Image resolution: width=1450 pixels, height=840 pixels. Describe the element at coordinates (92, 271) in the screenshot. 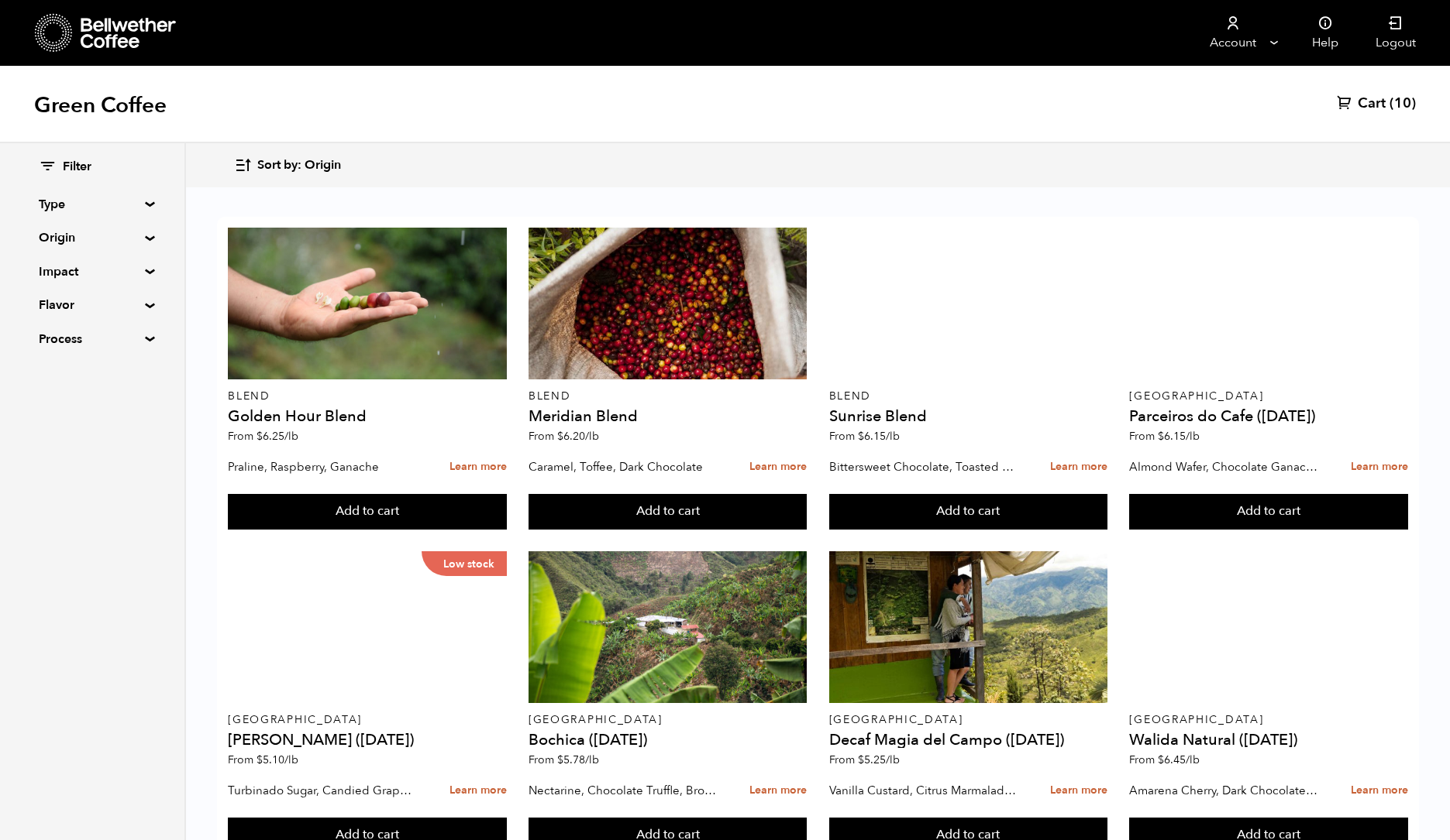

I see `summary: Impact` at that location.